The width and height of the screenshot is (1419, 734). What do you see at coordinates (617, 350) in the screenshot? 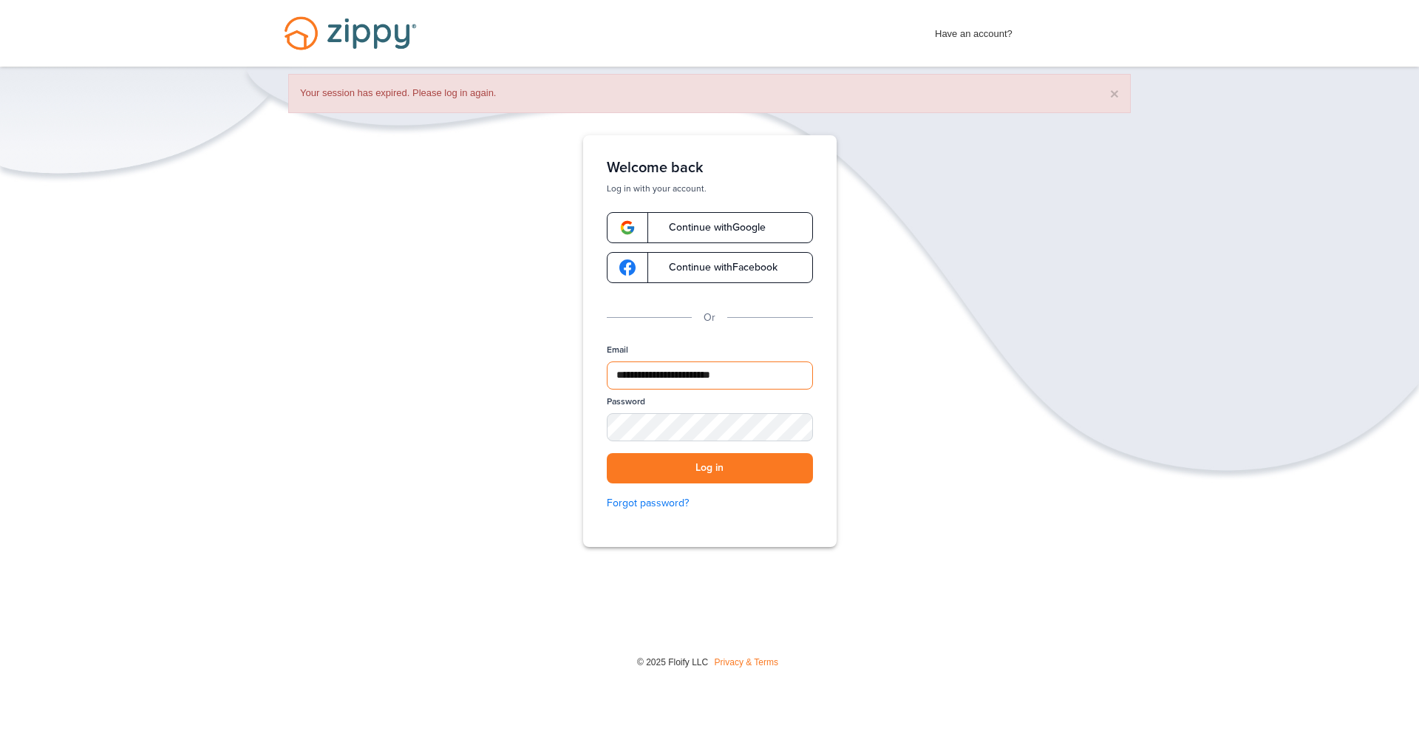
I see `label: Email` at bounding box center [617, 350].